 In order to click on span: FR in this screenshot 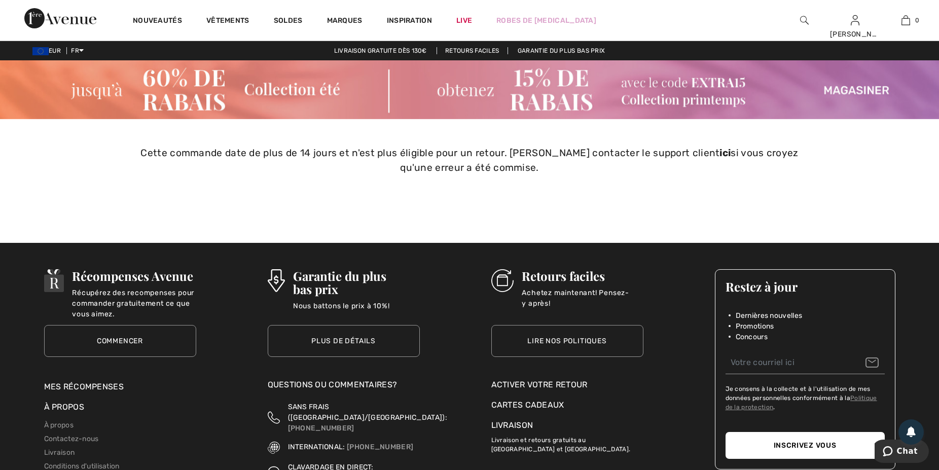, I will do `click(77, 51)`.